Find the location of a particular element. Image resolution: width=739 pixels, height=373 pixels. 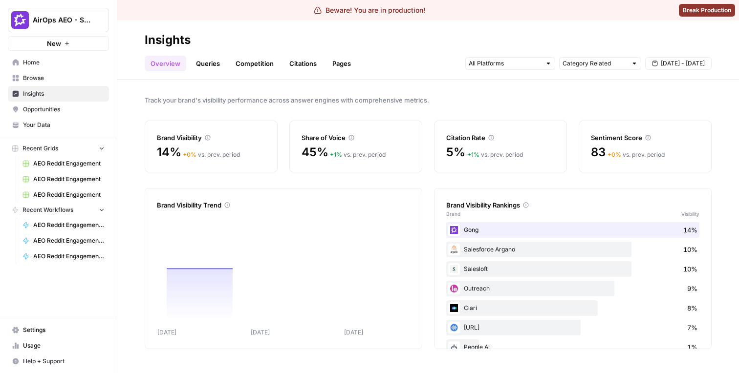

button: Recent Workflows is located at coordinates (58, 210).